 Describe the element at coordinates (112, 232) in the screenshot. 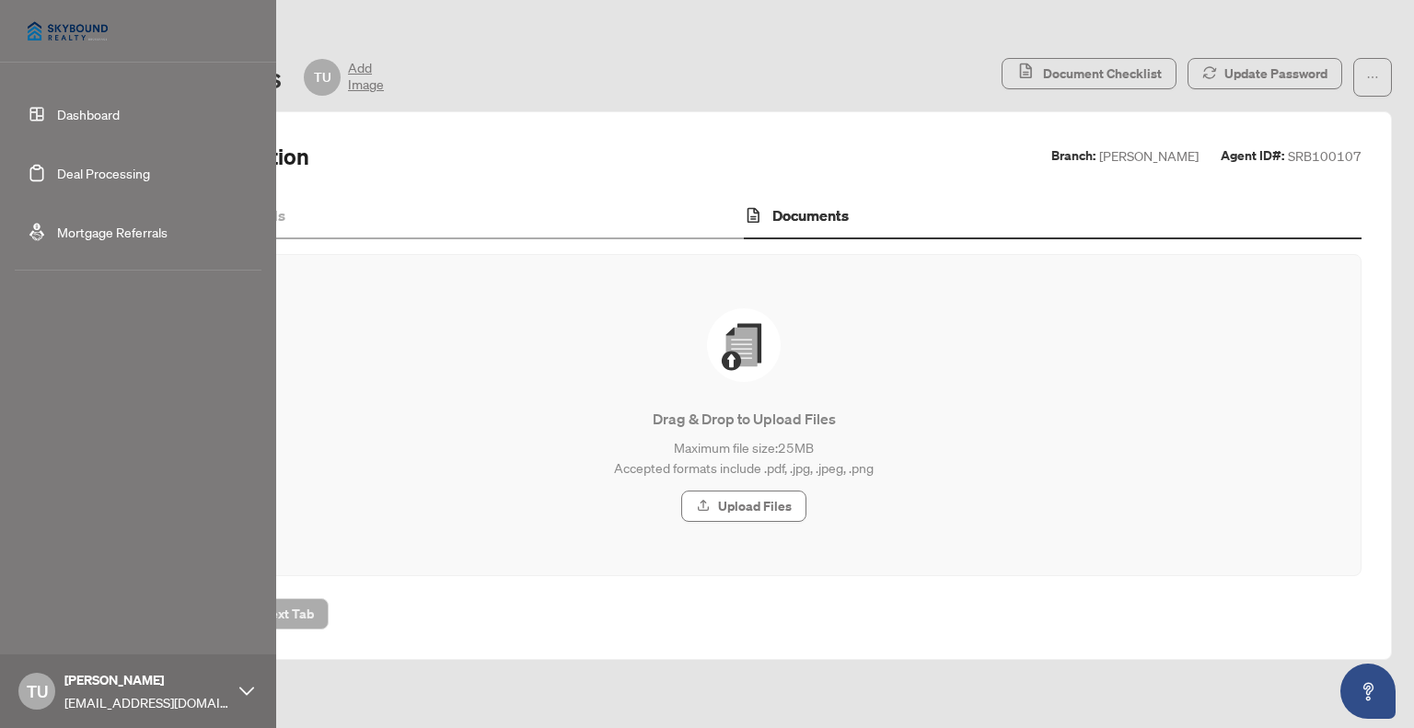

I see `a: Mortgage Referrals` at that location.